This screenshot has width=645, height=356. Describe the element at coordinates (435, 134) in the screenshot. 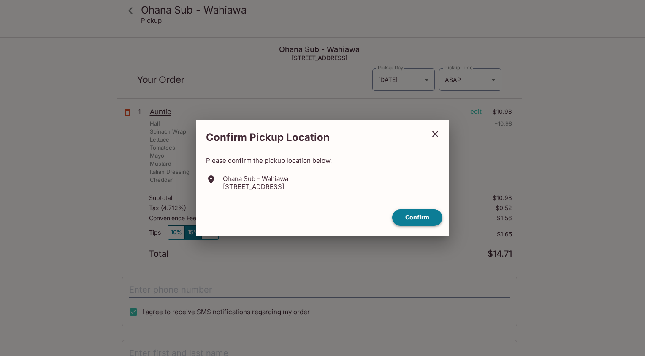

I see `button: close` at that location.